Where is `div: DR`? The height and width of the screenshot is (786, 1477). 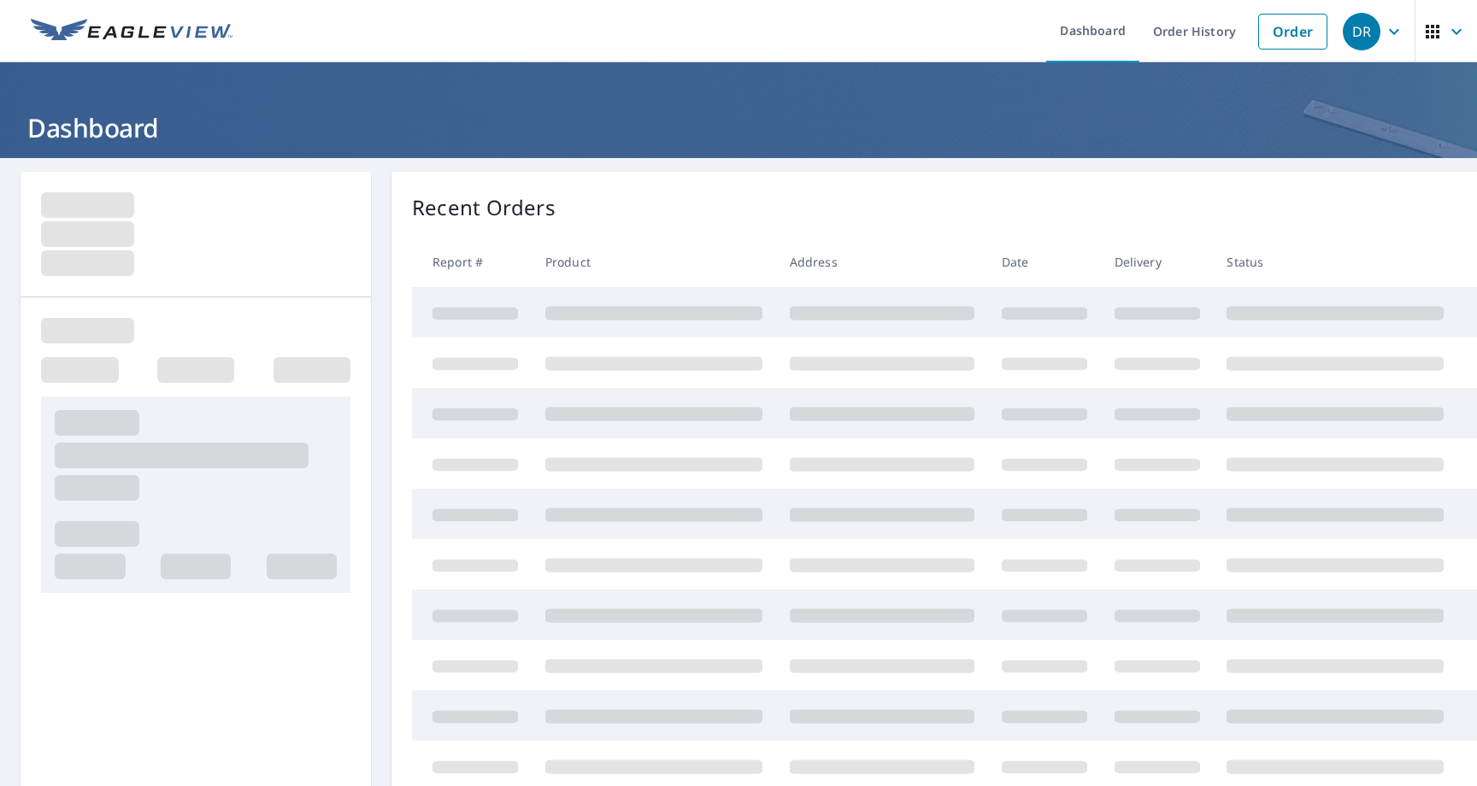 div: DR is located at coordinates (1362, 32).